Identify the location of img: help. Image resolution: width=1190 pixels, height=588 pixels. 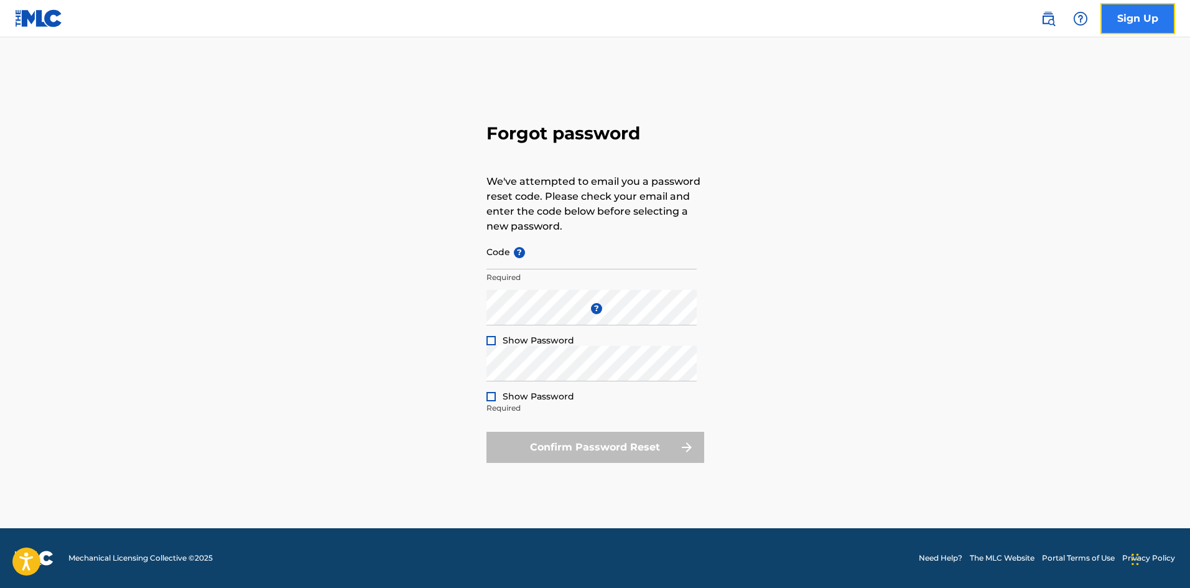
(1080, 19).